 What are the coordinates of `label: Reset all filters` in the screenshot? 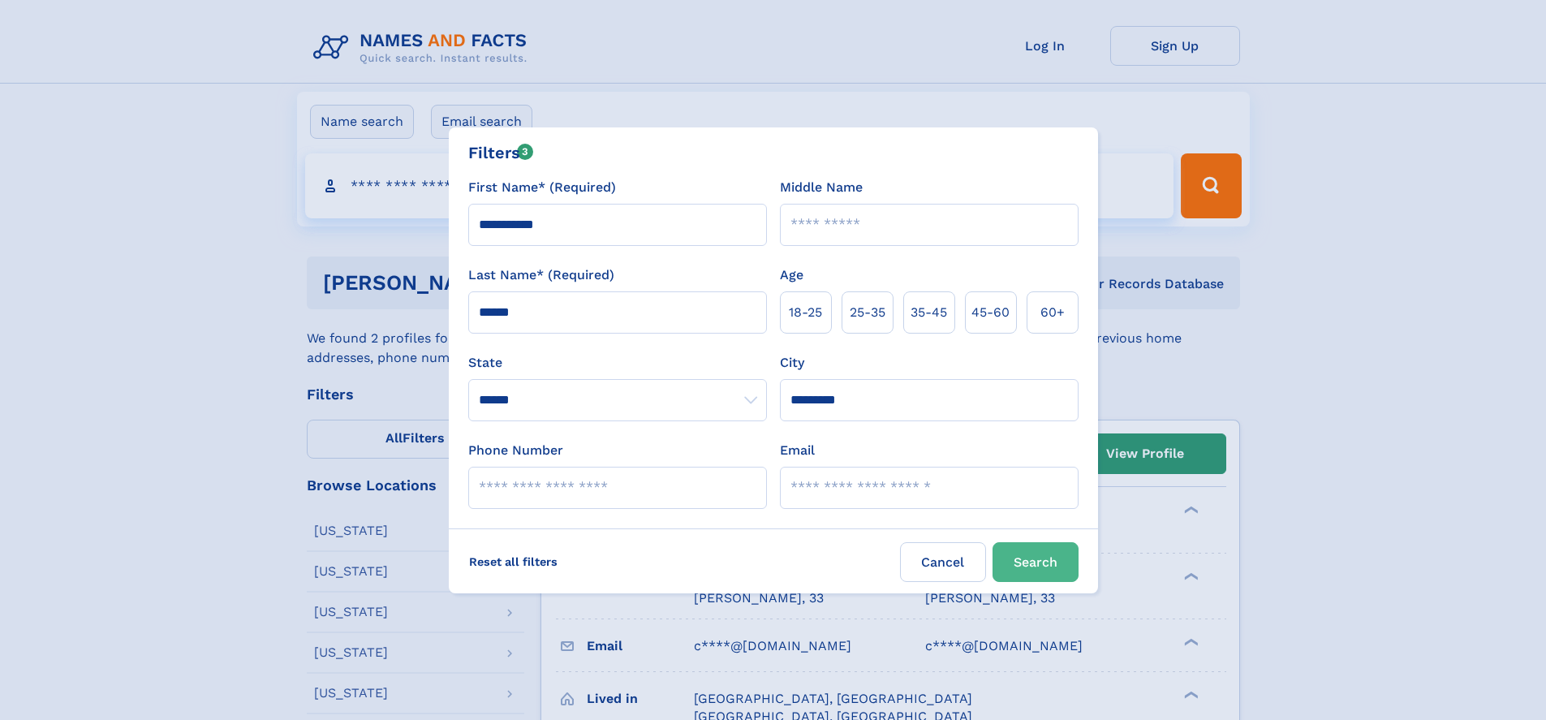 It's located at (513, 561).